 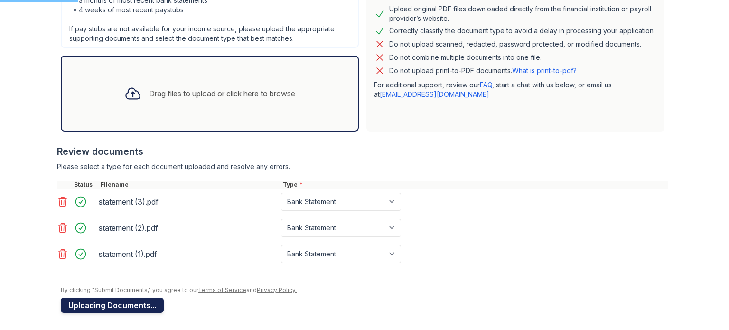 What do you see at coordinates (363, 167) in the screenshot?
I see `div: Please select a type for each document uploaded and resolve any errors.` at bounding box center [363, 167].